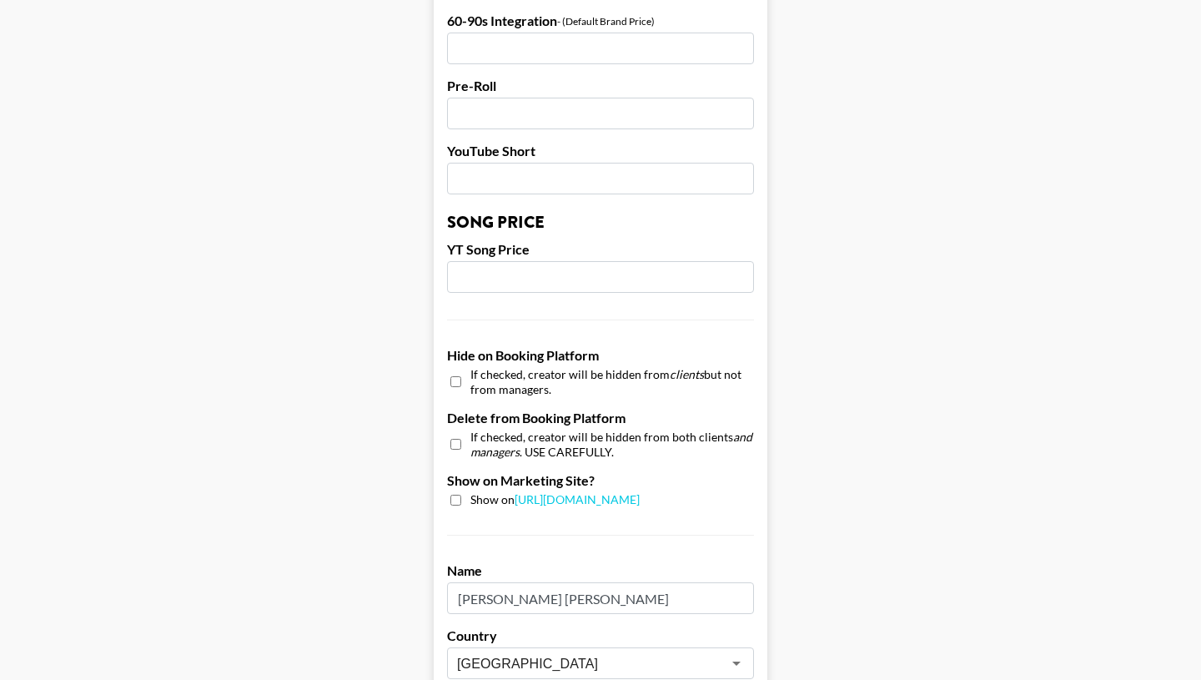 Image resolution: width=1201 pixels, height=680 pixels. What do you see at coordinates (502, 21) in the screenshot?
I see `label: 60-90s Integration` at bounding box center [502, 21].